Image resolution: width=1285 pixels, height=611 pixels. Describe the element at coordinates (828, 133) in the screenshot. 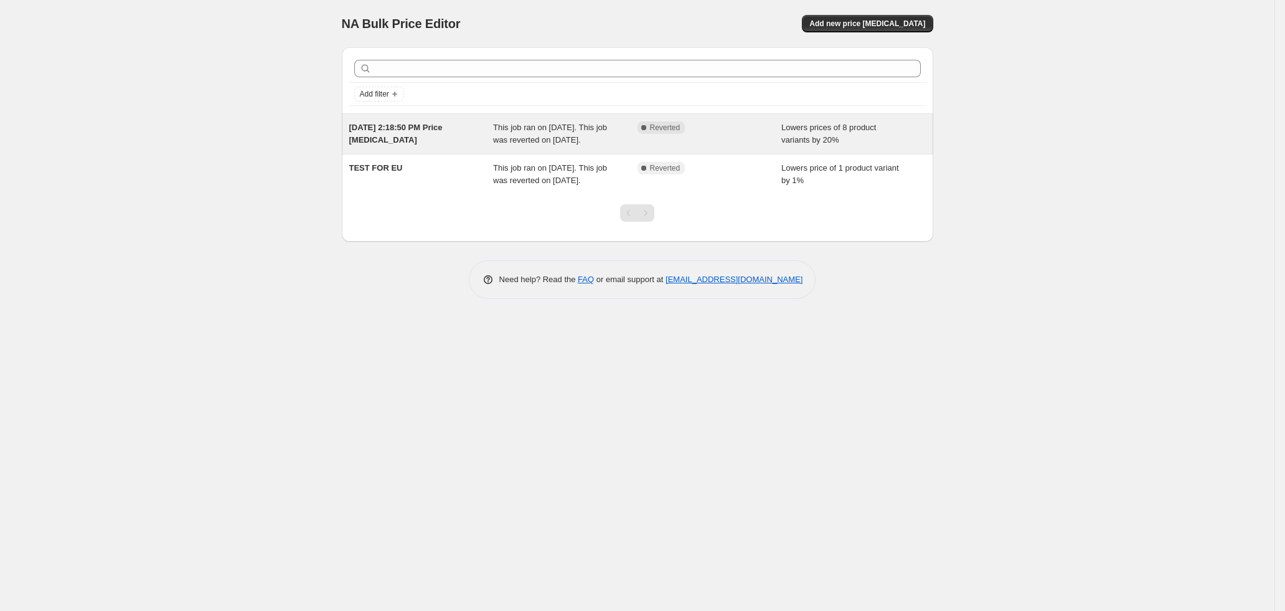

I see `span: Lowers prices of 8 product variants by 20%` at that location.